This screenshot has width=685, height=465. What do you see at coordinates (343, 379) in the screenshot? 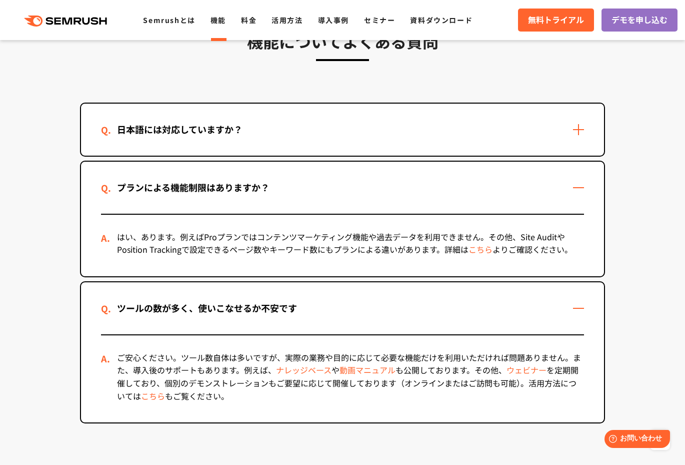
I see `div: ご安心ください。ツール数自体は多いですが、実際の業務や目的に応じて必要な機能だけを利用いただければ問題ありません。また、導入後のサポートもあります。例えば、 や も公開しております。その他、 を...` at bounding box center [343, 379].